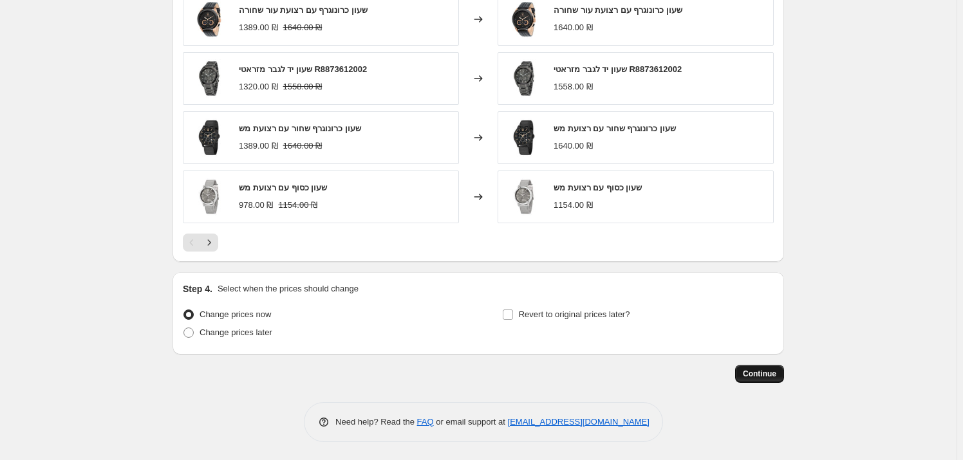  Describe the element at coordinates (256, 205) in the screenshot. I see `div: 978.00 ₪` at that location.